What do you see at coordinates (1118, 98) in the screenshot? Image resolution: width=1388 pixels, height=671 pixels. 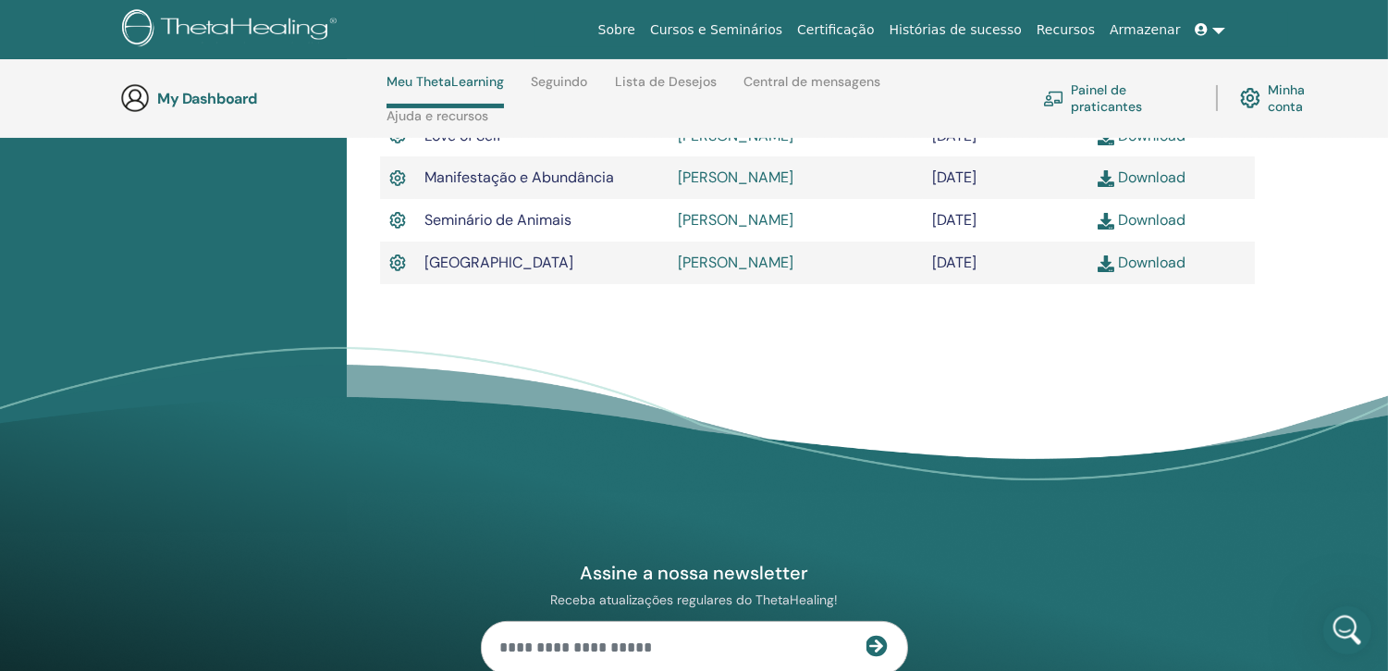 I see `a: Painel de praticantes` at bounding box center [1118, 98].